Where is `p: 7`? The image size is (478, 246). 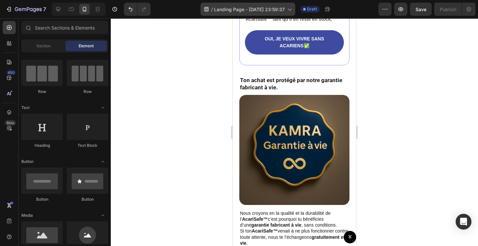
p: 7 is located at coordinates (44, 9).